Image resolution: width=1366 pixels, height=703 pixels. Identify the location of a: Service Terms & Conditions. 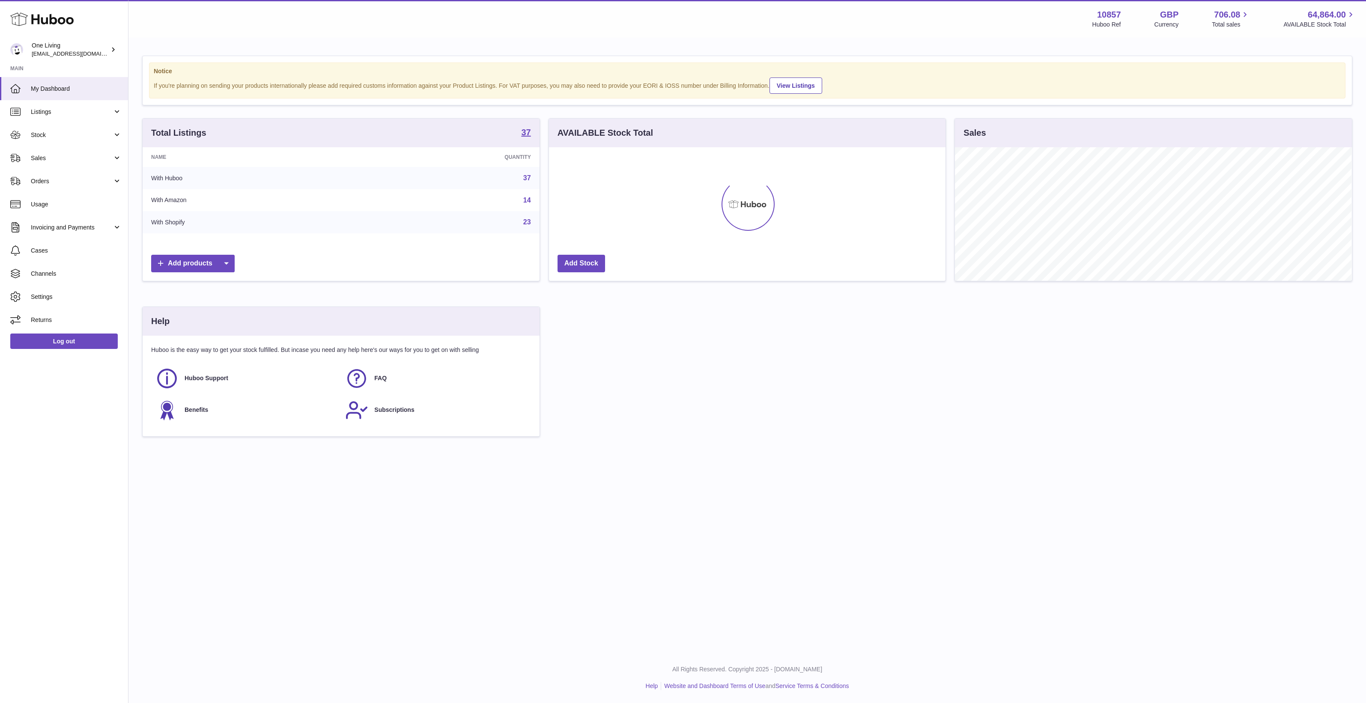
(813, 686).